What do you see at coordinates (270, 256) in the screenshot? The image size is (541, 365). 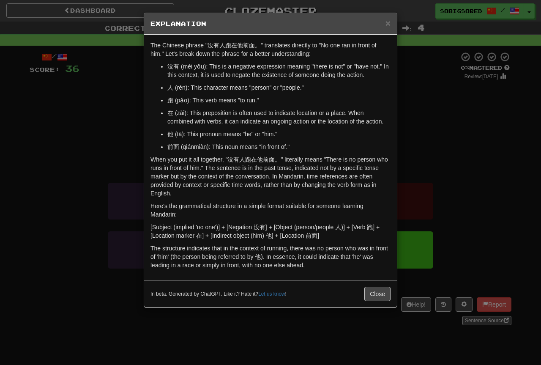 I see `p: The structure indicates that in the context of running, there was no person who was in front of '...` at bounding box center [270, 256].